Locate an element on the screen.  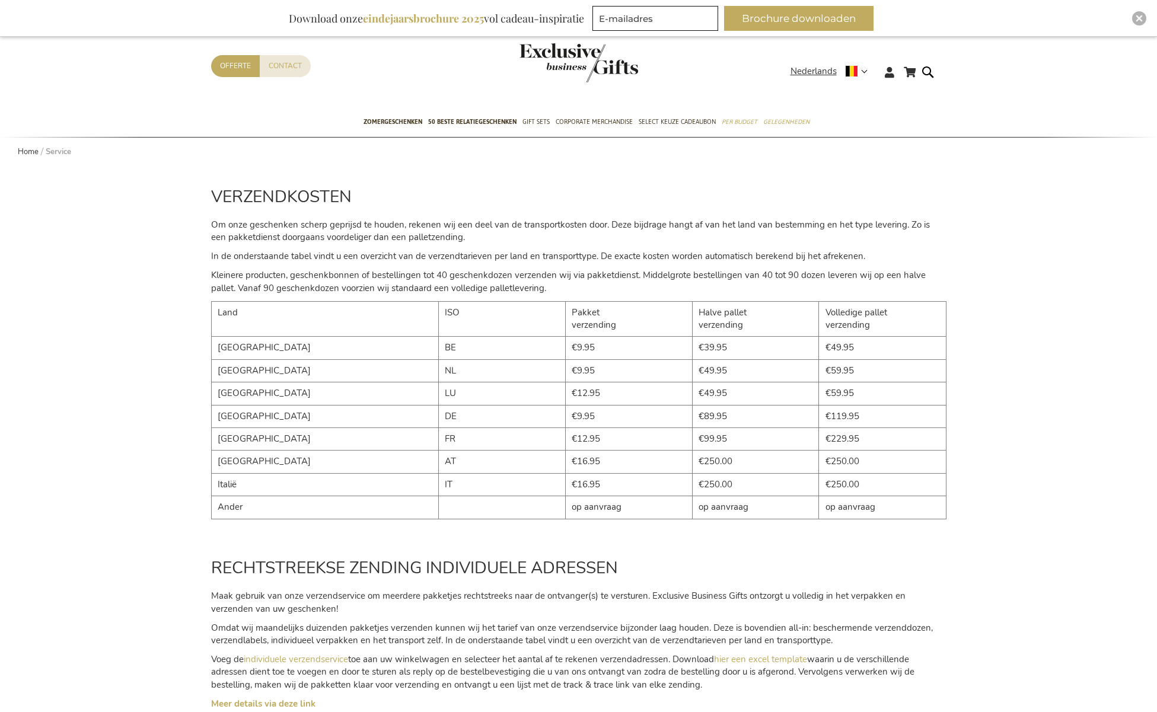
span: Per Budget is located at coordinates (740, 122).